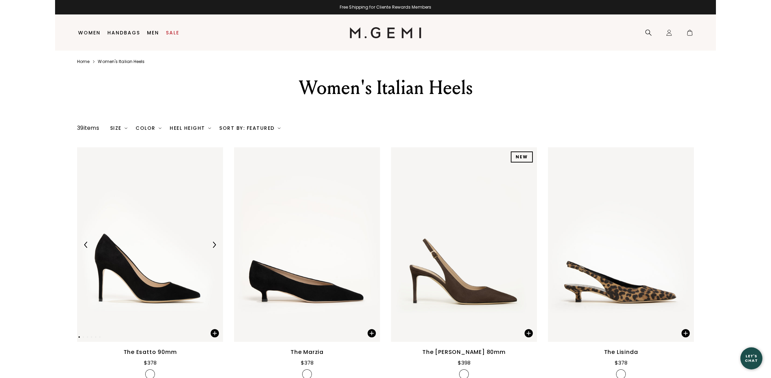  I want to click on img: v_7387923021883_SWATCH_50x.jpg, so click(464, 374).